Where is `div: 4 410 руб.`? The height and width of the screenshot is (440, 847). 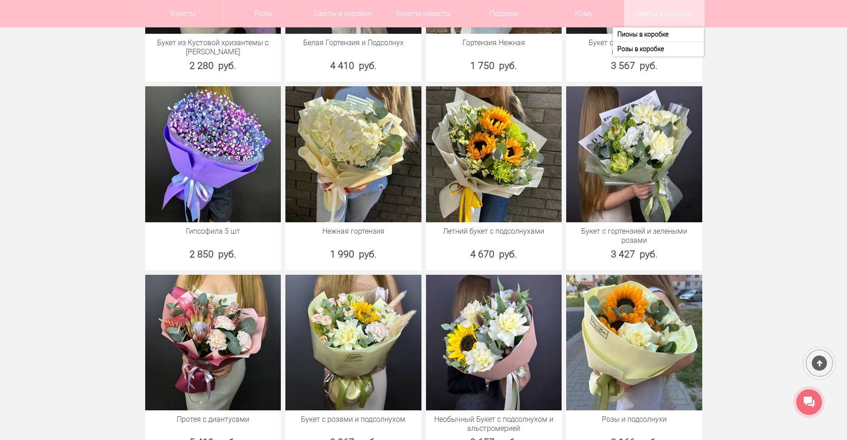 div: 4 410 руб. is located at coordinates (353, 66).